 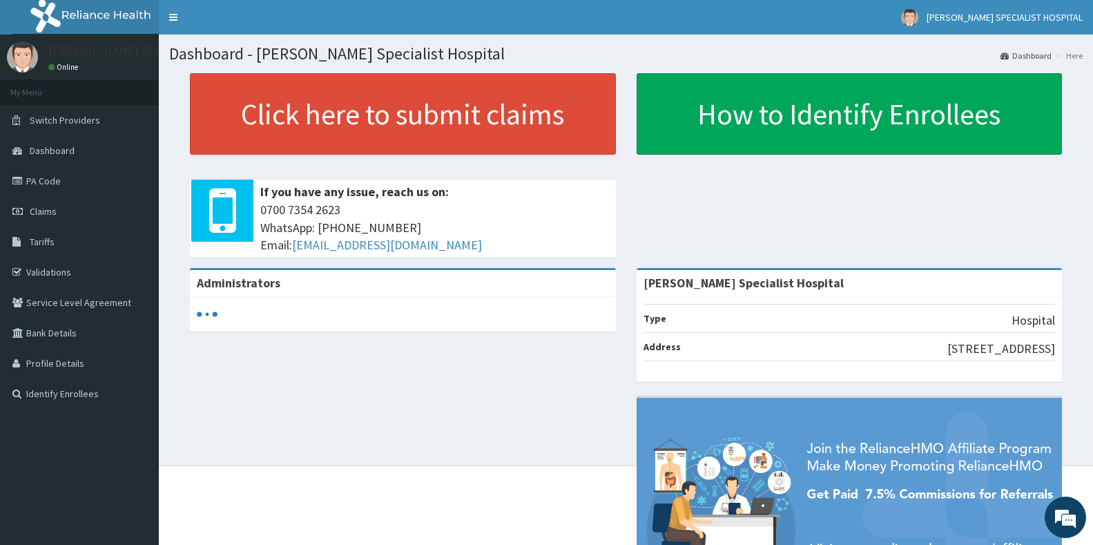 I want to click on b: Administrators, so click(x=238, y=282).